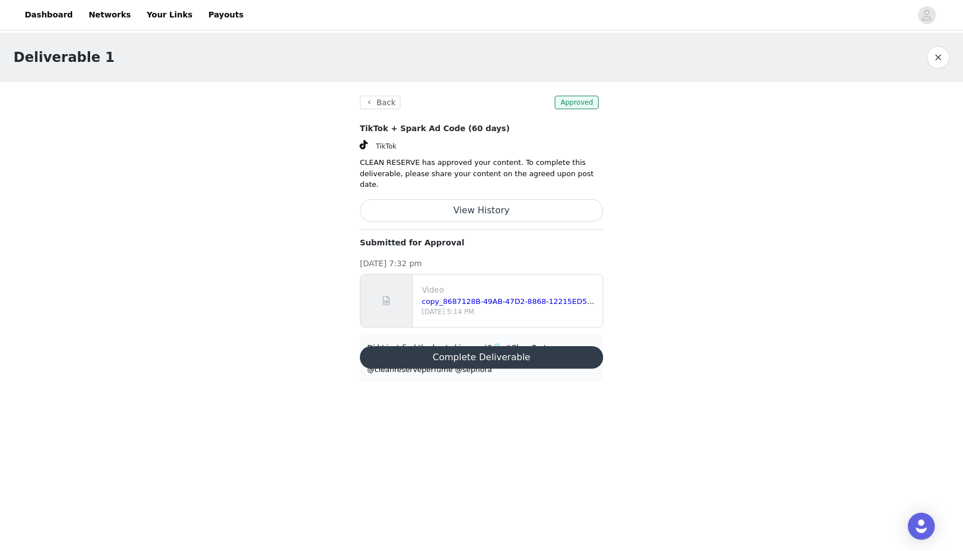 This screenshot has width=963, height=551. Describe the element at coordinates (226, 15) in the screenshot. I see `a: Payouts` at that location.